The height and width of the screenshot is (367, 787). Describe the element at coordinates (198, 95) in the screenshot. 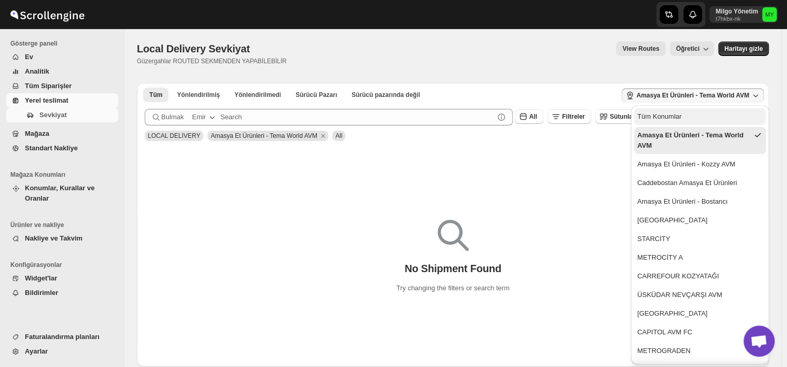

I see `button: Routed` at that location.